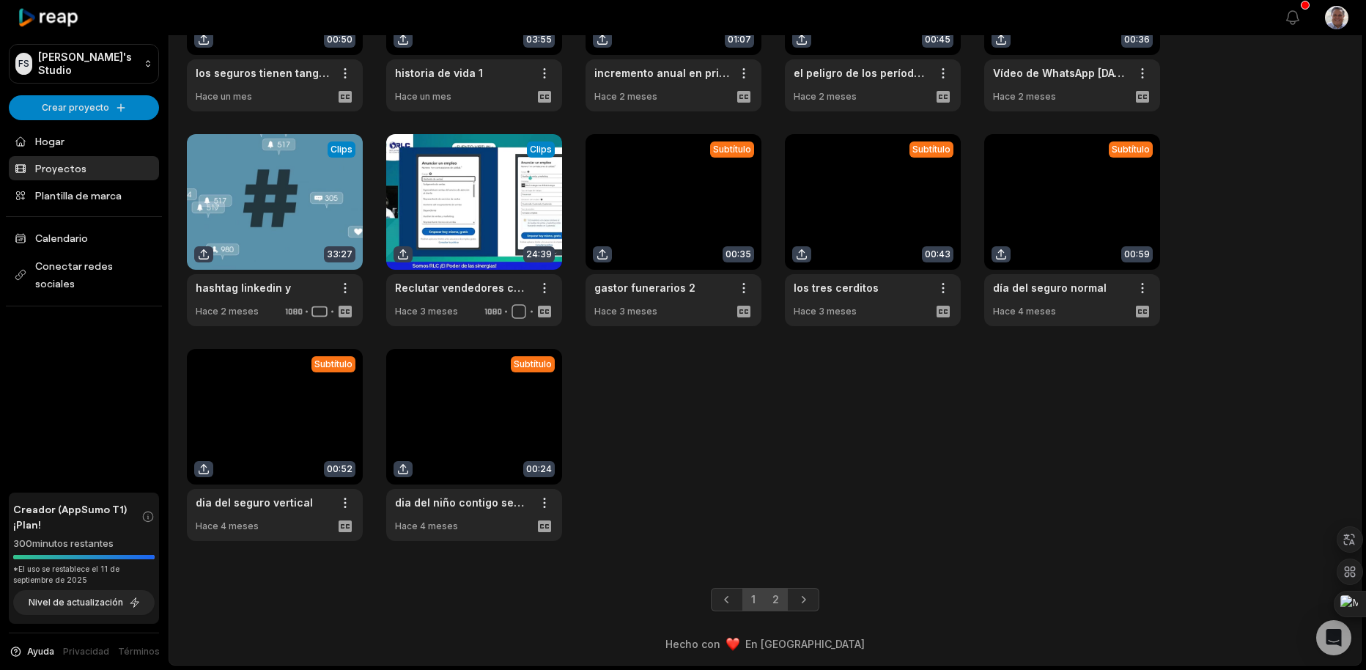 The width and height of the screenshot is (1366, 670). I want to click on div: 300 minutos restantes, so click(84, 544).